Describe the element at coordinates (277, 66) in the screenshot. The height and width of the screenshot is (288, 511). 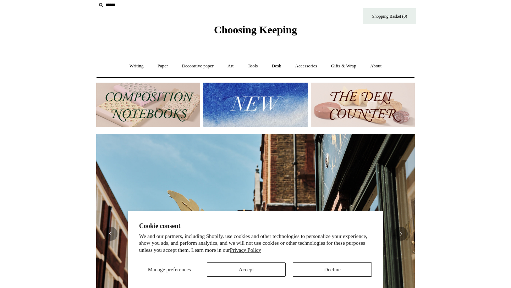
I see `a: Desk` at that location.